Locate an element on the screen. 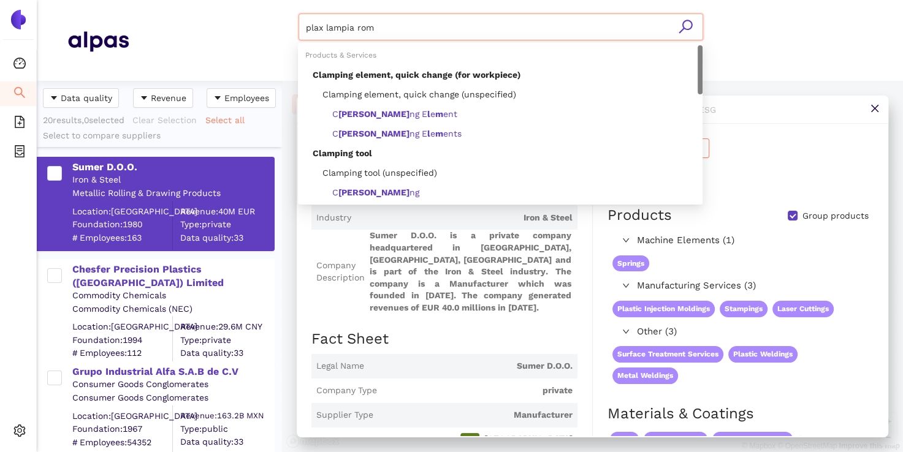 The image size is (903, 452). span: Clamping element, quick change (unspecified) is located at coordinates (414, 94).